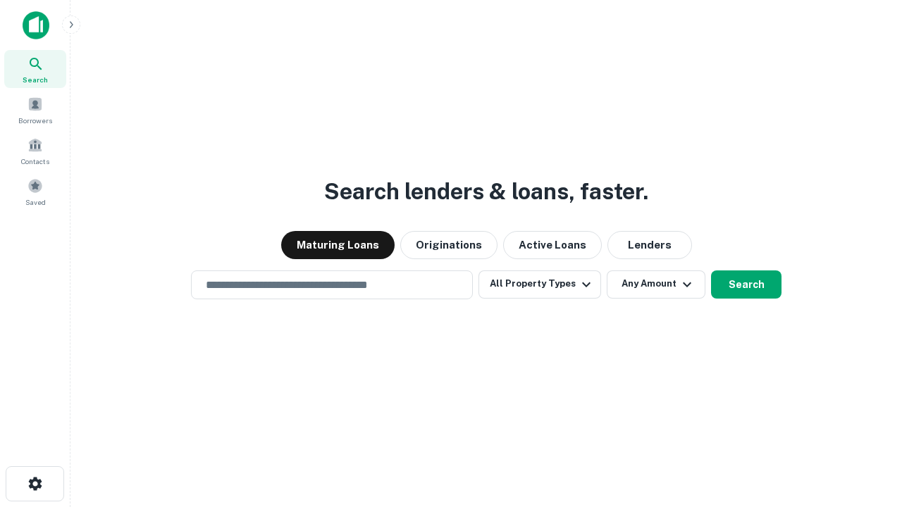  Describe the element at coordinates (35, 151) in the screenshot. I see `a: Contacts` at that location.